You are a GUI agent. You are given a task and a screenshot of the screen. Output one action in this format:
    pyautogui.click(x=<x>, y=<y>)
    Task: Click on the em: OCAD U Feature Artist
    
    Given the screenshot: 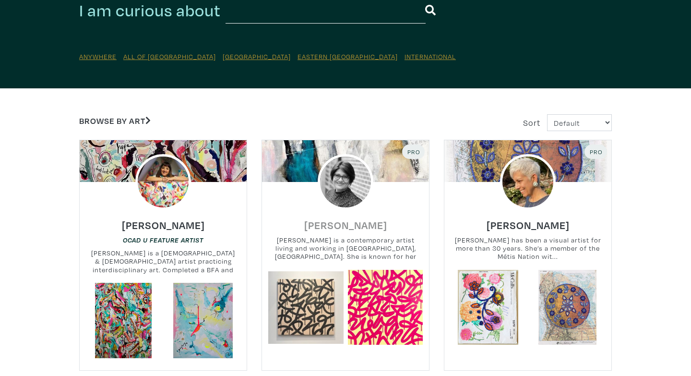 What is the action you would take?
    pyautogui.click(x=163, y=240)
    